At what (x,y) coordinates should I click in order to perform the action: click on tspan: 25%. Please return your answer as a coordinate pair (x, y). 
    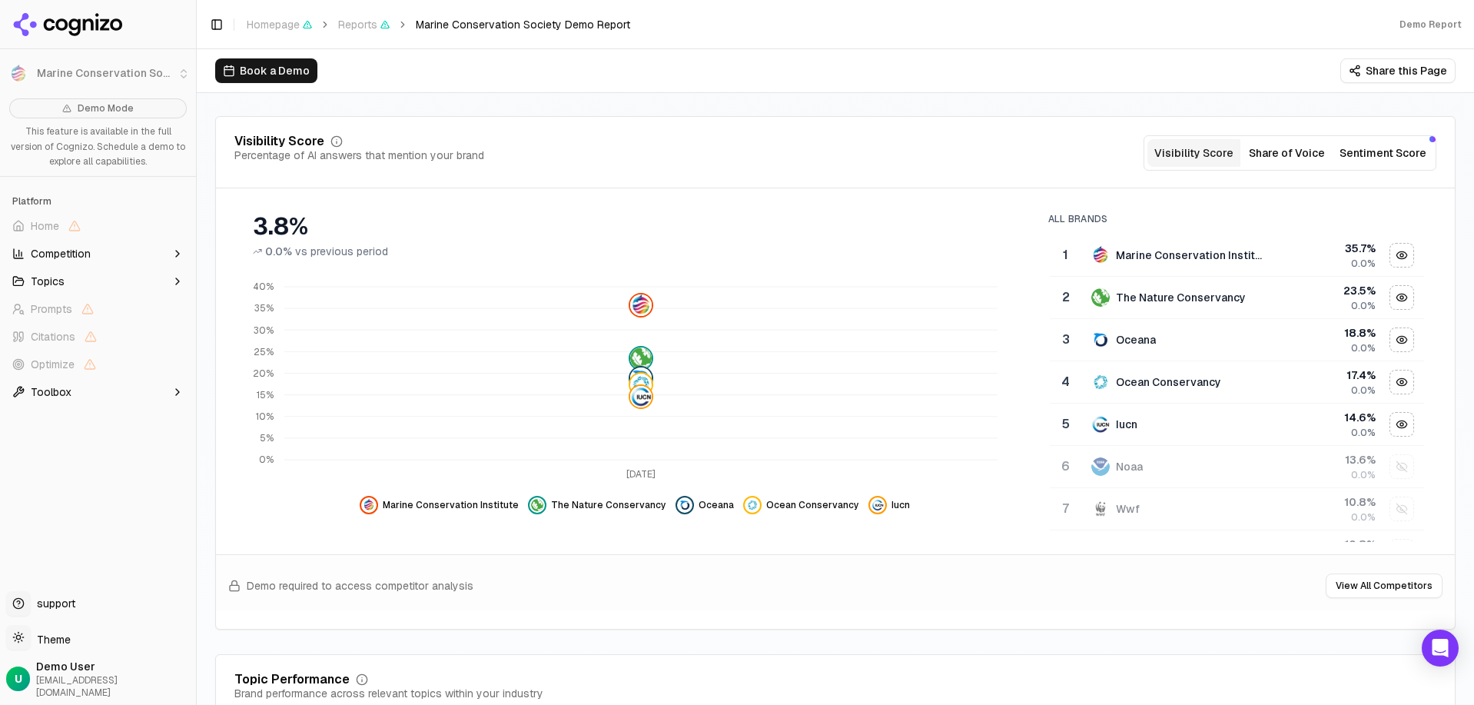
    Looking at the image, I should click on (264, 351).